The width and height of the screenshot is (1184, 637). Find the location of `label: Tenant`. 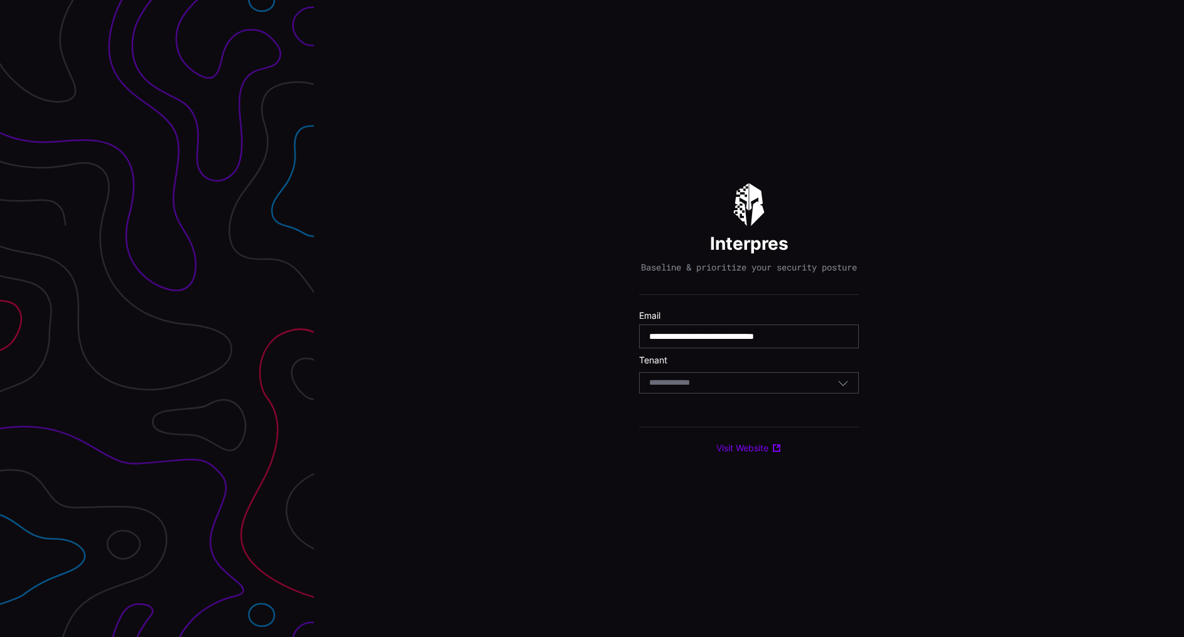

label: Tenant is located at coordinates (749, 360).